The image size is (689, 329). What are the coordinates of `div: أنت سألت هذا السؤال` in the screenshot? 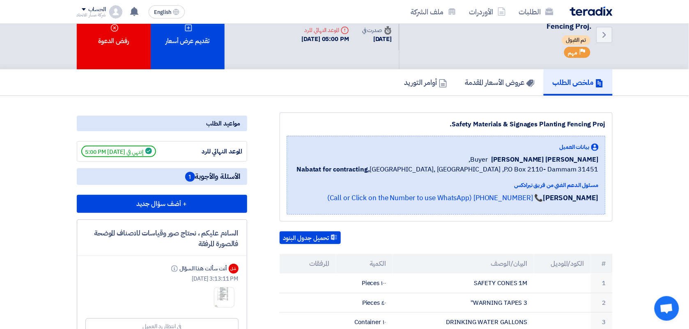 It's located at (198, 268).